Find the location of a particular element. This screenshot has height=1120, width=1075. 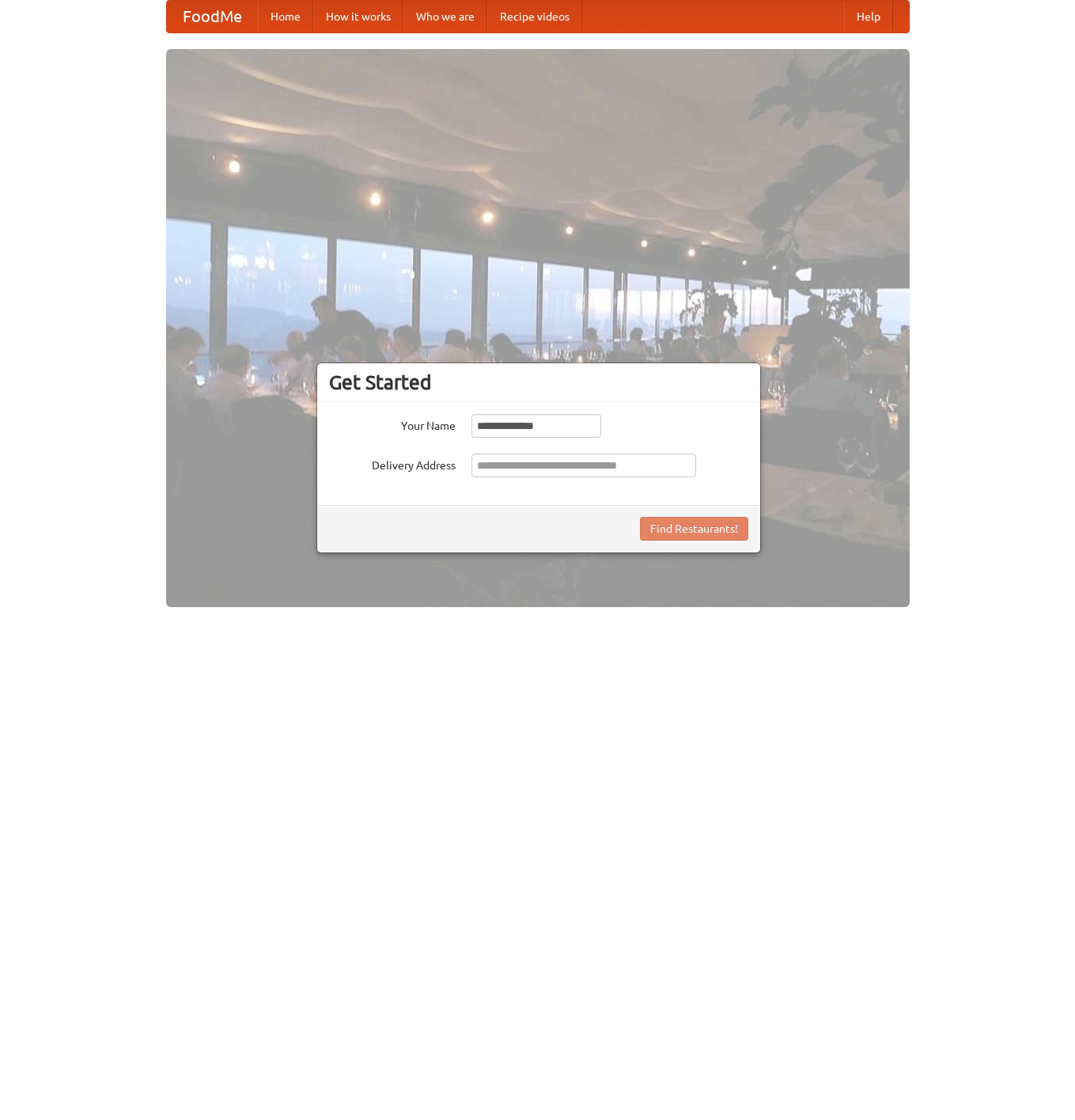

a: Home is located at coordinates (285, 16).